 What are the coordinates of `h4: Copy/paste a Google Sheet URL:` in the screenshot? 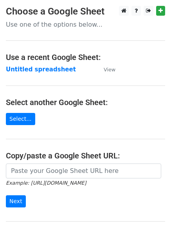 It's located at (85, 155).